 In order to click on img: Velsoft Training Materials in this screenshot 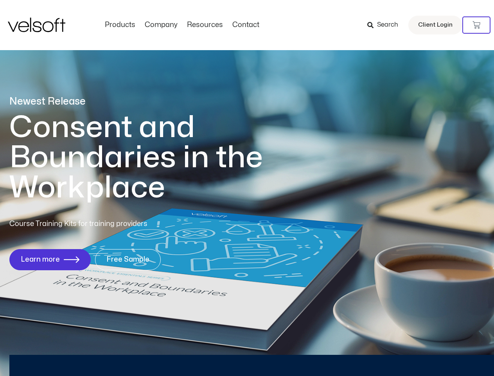, I will do `click(36, 25)`.